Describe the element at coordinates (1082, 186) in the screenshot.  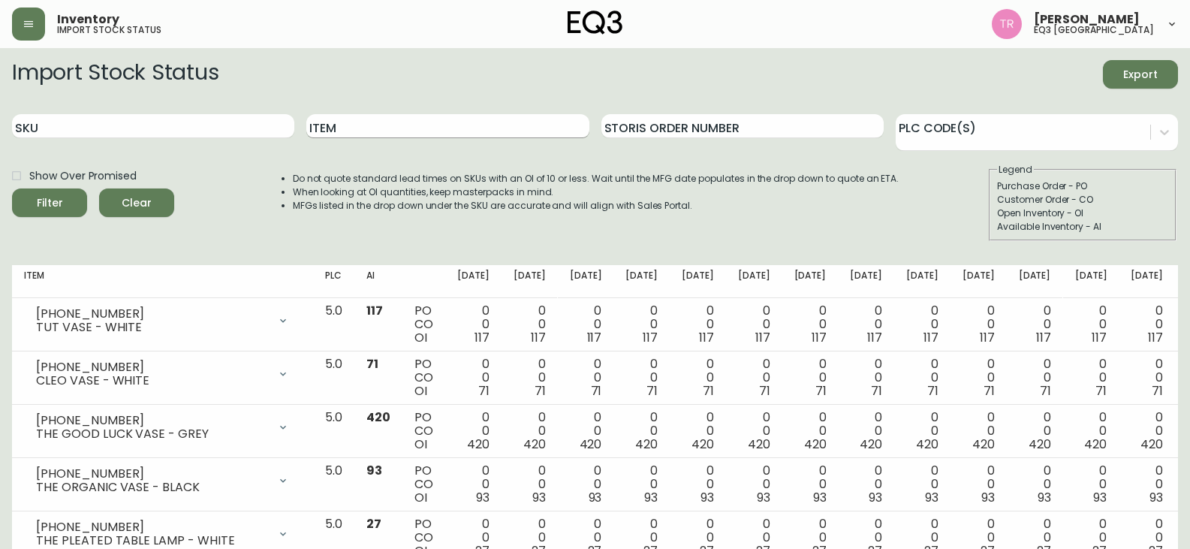
I see `div: Purchase Order - PO` at that location.